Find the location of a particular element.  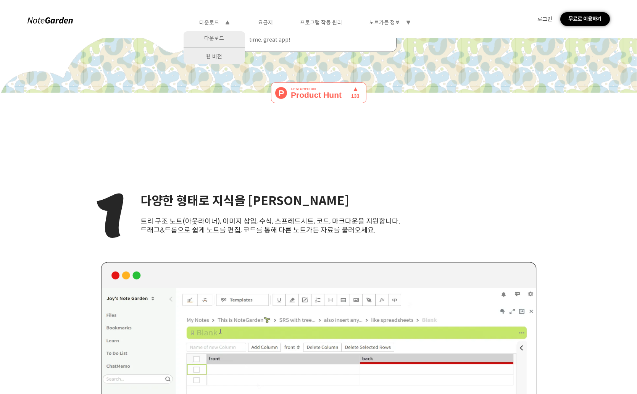

div: 노트가든 정보 is located at coordinates (384, 23).